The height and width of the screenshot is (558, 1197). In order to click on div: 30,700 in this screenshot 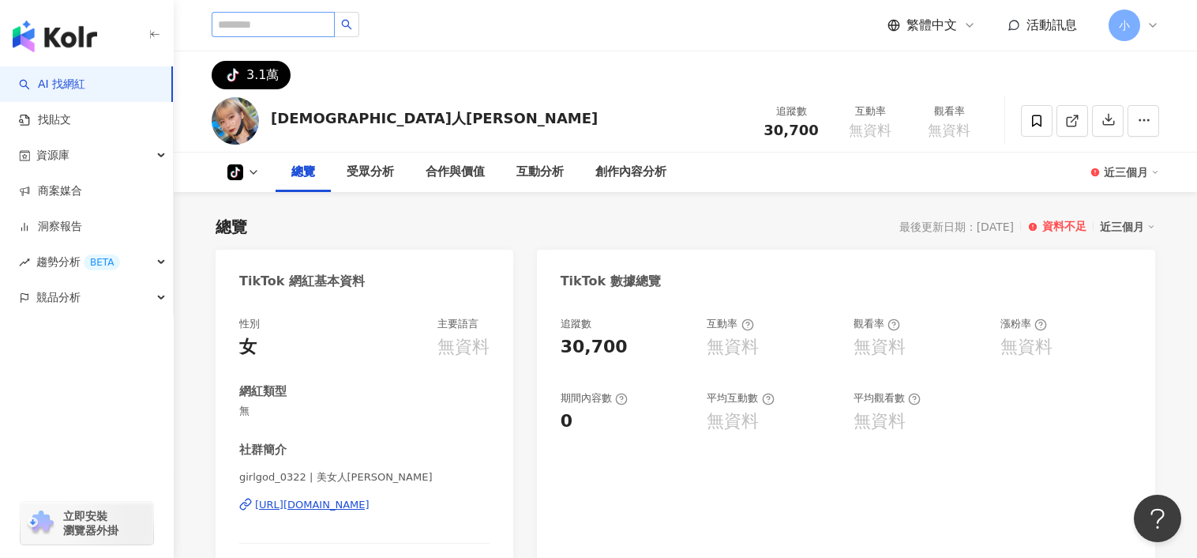, I will do `click(594, 347)`.